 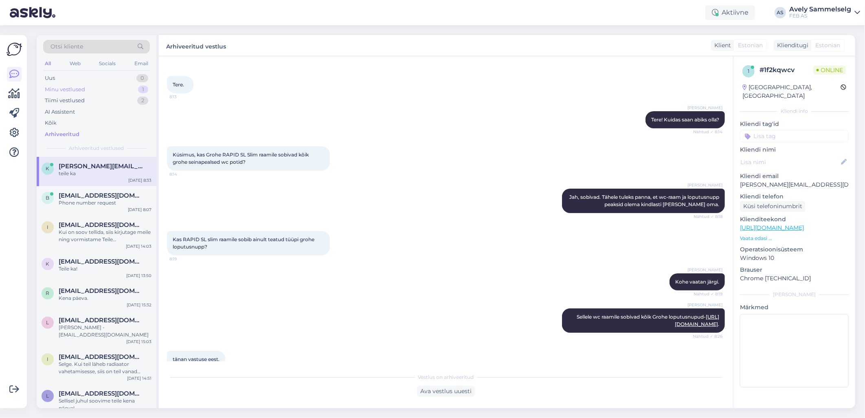 I want to click on span: Kohe vaatan järgi., so click(x=698, y=282).